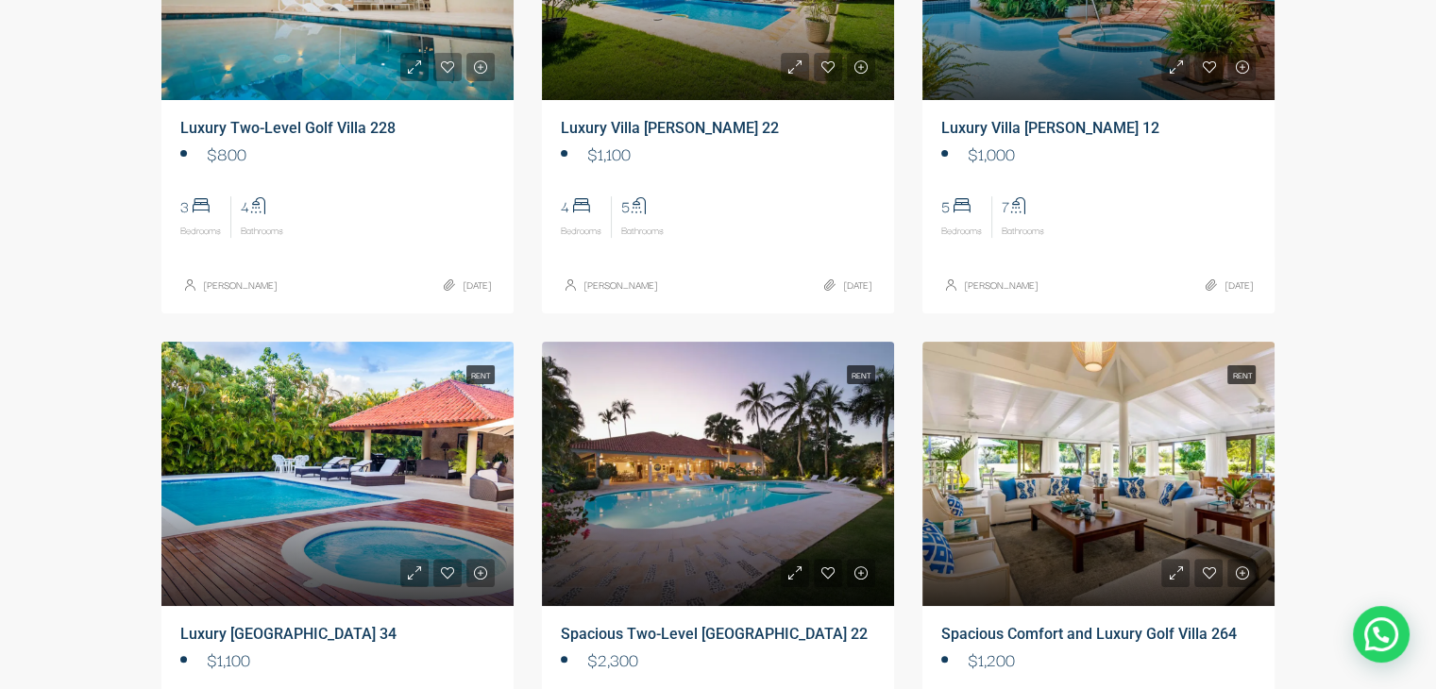 This screenshot has height=689, width=1436. I want to click on span: 3, so click(200, 205).